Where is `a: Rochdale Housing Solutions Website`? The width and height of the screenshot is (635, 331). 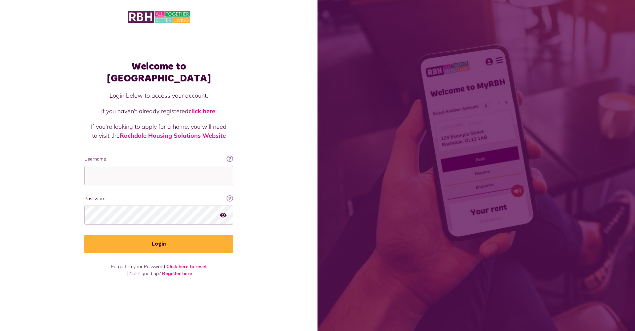
a: Rochdale Housing Solutions Website is located at coordinates (173, 135).